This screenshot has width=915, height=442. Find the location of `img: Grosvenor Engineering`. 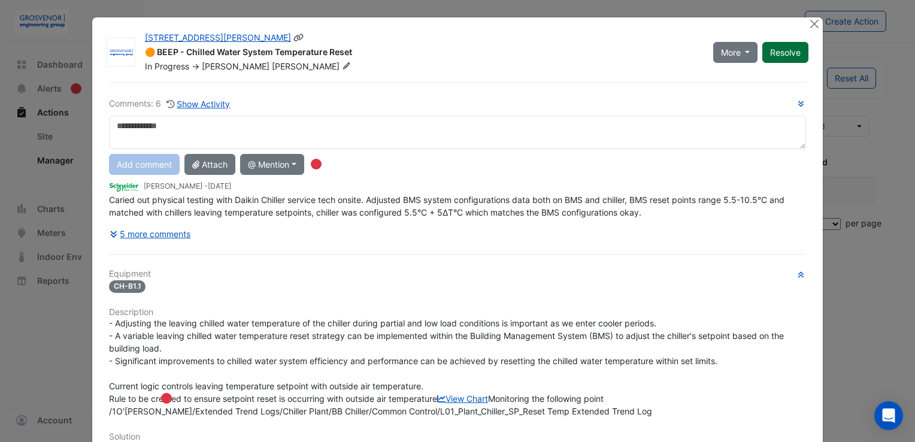

img: Grosvenor Engineering is located at coordinates (121, 53).